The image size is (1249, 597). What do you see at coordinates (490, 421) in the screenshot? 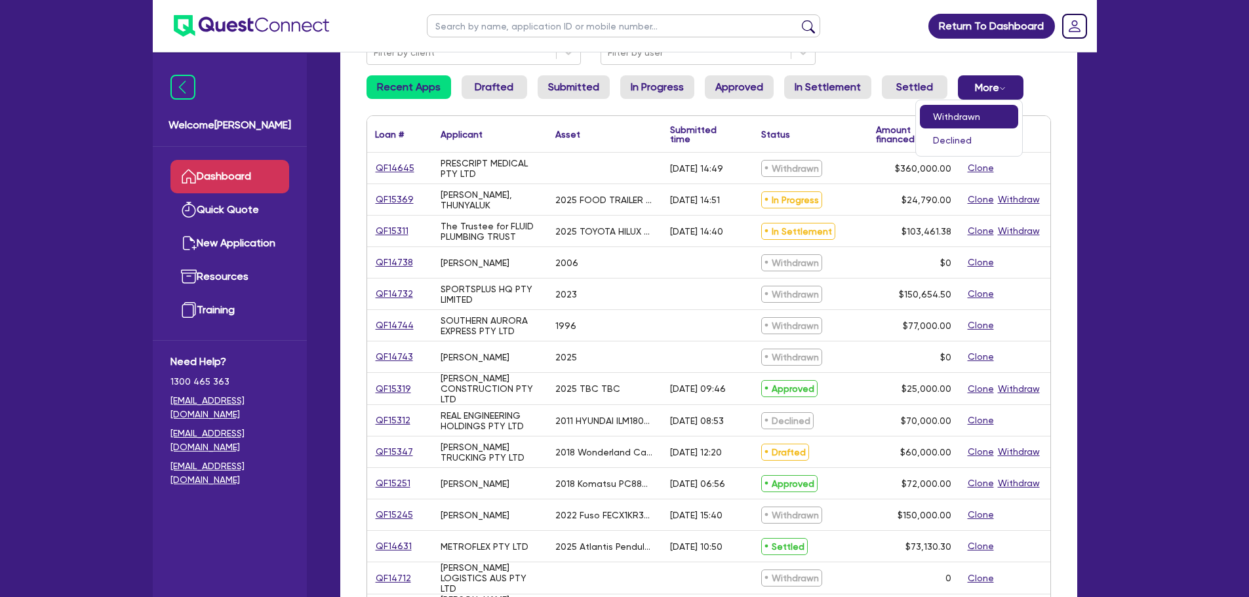
I see `div: REAL ENGINEERING HOLDINGS PTY LTD` at bounding box center [490, 421].